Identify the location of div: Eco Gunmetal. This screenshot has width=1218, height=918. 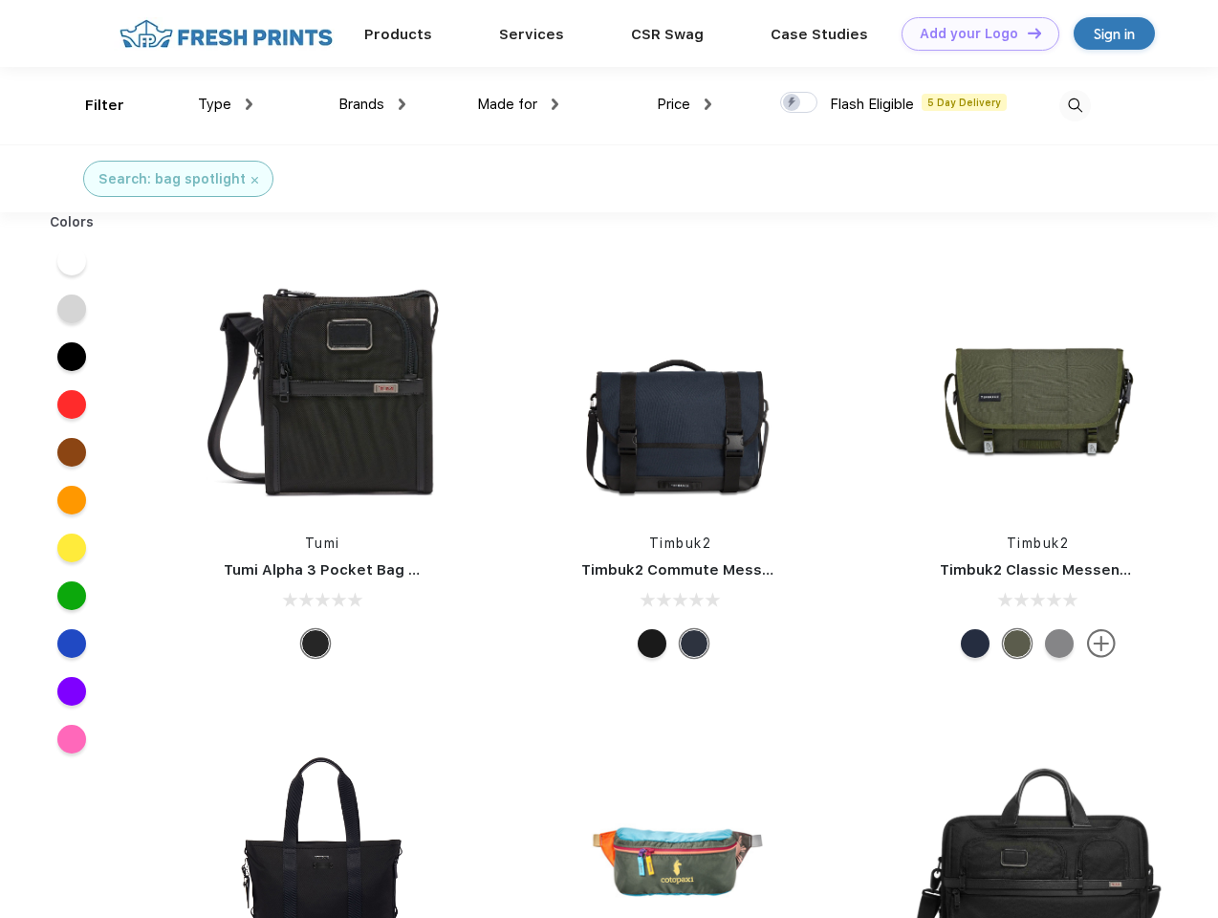
(1060, 644).